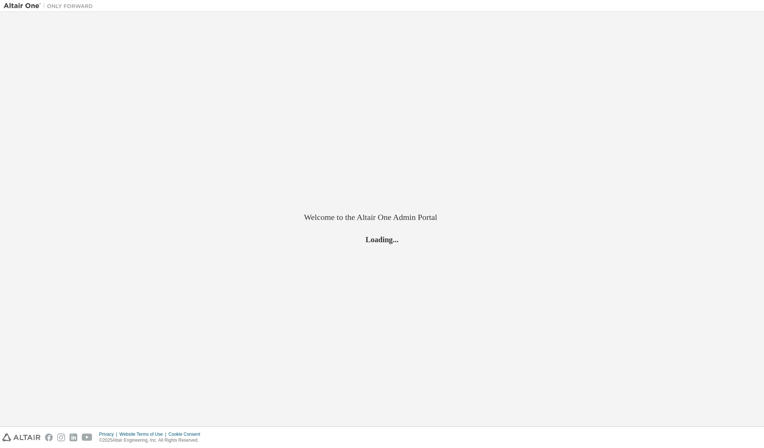 This screenshot has width=764, height=448. Describe the element at coordinates (382, 240) in the screenshot. I see `h2: Loading...` at that location.